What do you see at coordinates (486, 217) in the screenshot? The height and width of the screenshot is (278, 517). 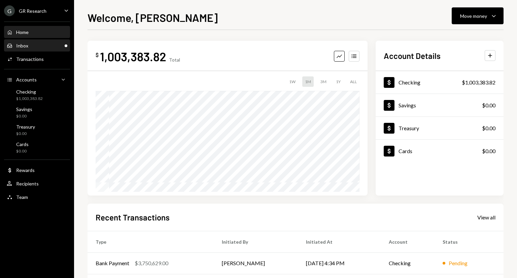 I see `a: View all` at bounding box center [486, 217].